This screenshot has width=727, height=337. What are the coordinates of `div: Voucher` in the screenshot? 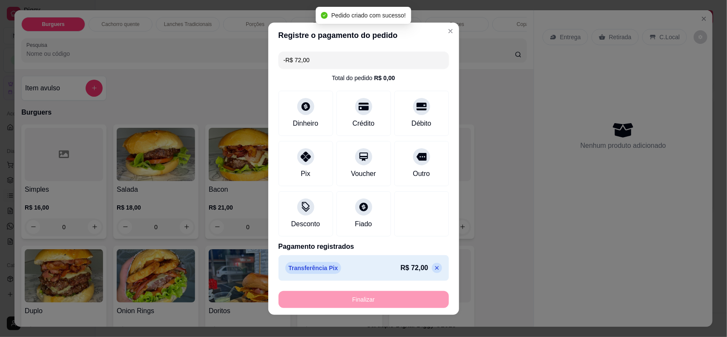 It's located at (363, 174).